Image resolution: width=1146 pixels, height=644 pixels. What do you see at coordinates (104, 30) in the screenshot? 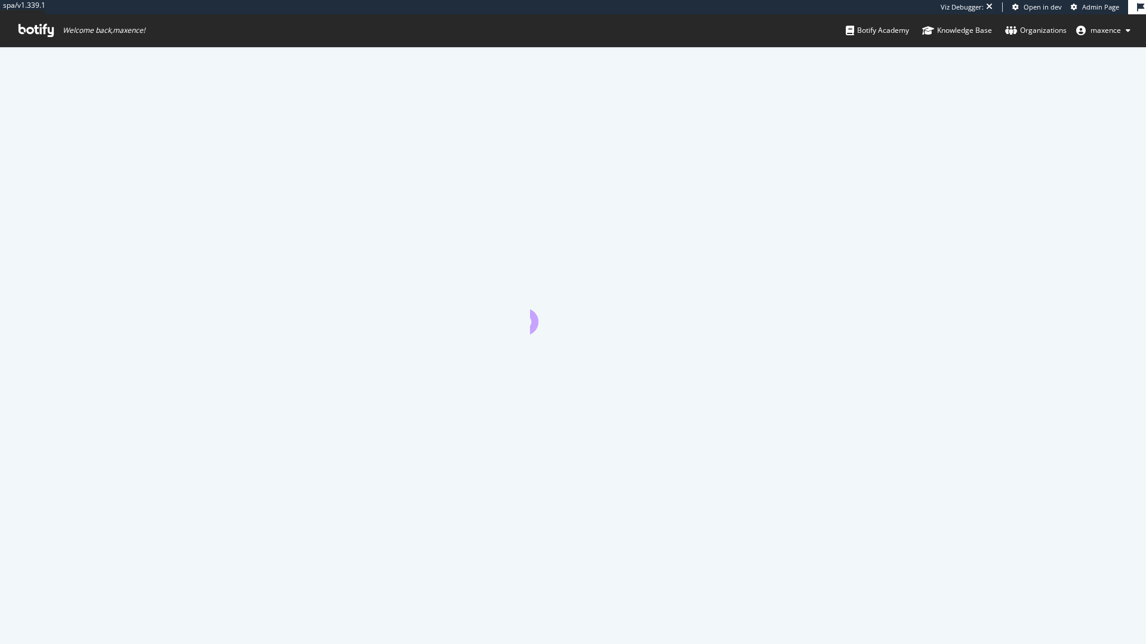
I see `span: Welcome back, maxence !` at bounding box center [104, 30].